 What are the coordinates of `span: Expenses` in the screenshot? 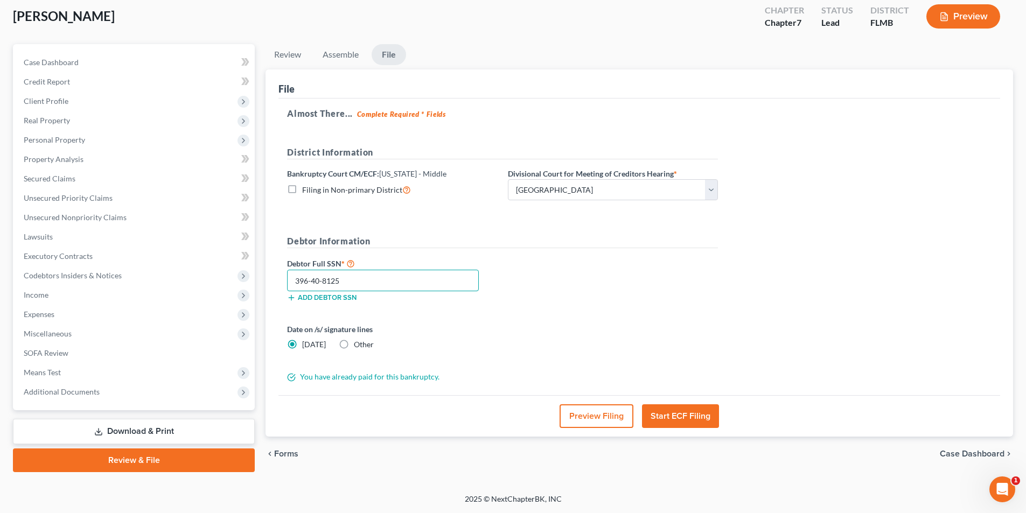 It's located at (39, 314).